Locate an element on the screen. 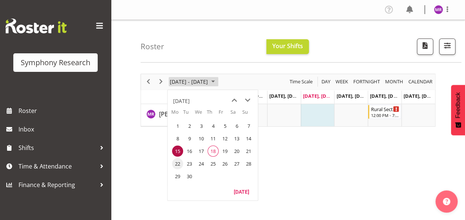  div: Timeline Week of September 15, 2025 is located at coordinates (288, 100).